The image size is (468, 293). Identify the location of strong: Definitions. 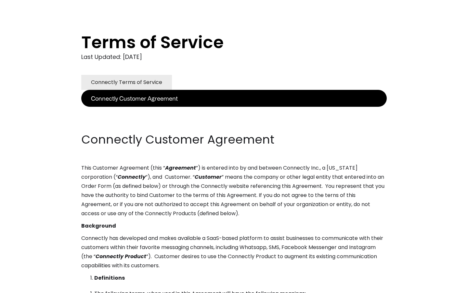
(110, 277).